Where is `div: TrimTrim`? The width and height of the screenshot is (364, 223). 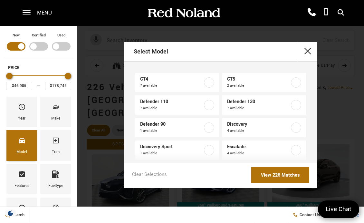
div: TrimTrim is located at coordinates (55, 145).